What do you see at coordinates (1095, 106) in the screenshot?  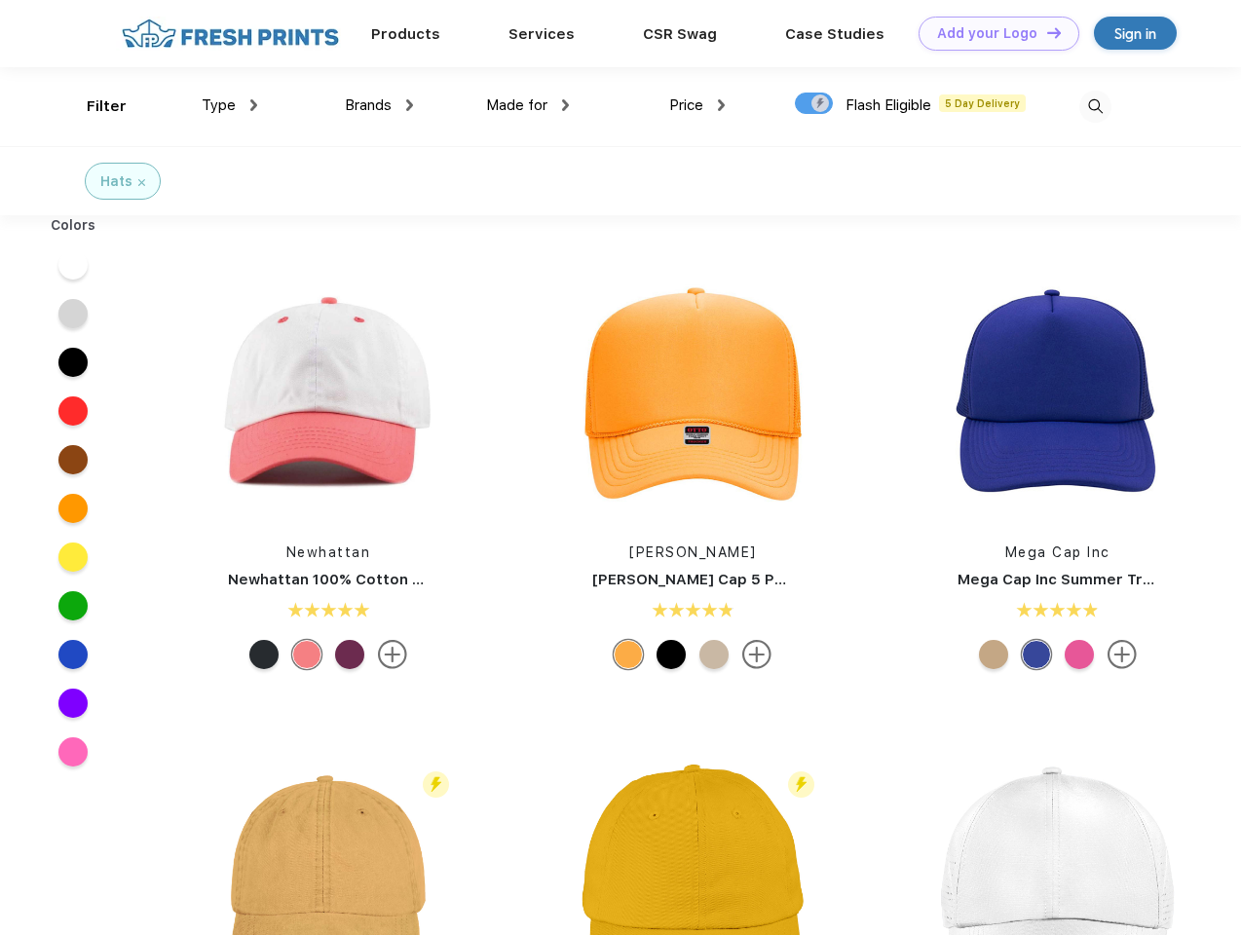 I see `img: desktop_search.svg` at bounding box center [1095, 106].